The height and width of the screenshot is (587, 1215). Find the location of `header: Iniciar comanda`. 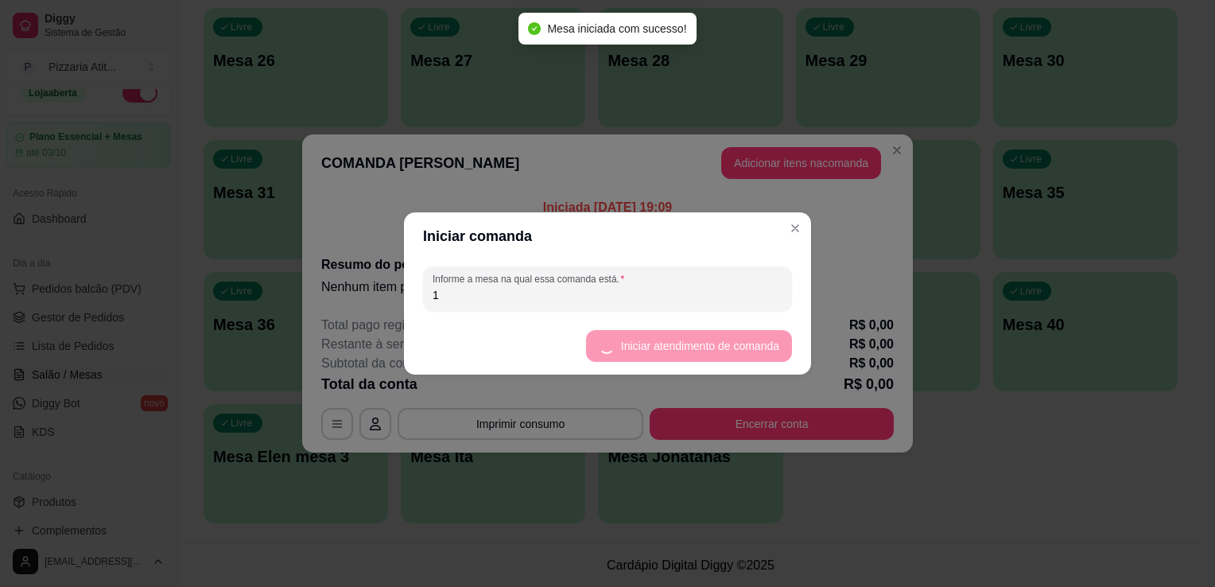

header: Iniciar comanda is located at coordinates (607, 236).